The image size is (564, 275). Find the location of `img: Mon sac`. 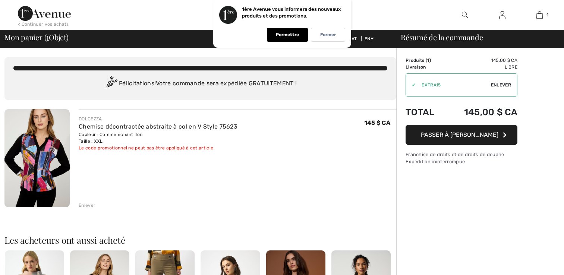

img: Mon sac is located at coordinates (539, 15).